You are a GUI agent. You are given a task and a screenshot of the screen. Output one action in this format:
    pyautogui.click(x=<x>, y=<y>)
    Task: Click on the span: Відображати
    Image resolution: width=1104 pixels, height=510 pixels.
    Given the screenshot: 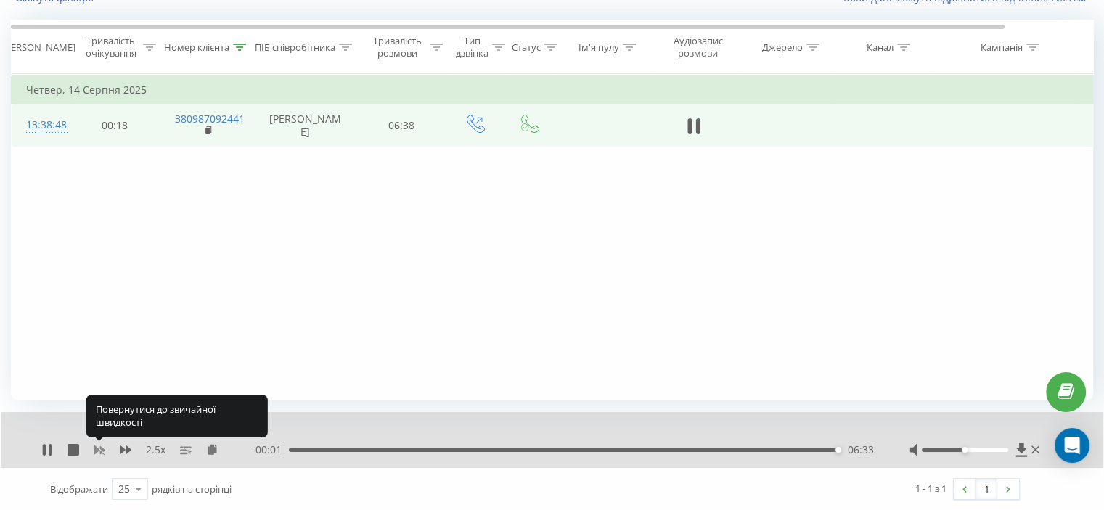 What is the action you would take?
    pyautogui.click(x=79, y=489)
    